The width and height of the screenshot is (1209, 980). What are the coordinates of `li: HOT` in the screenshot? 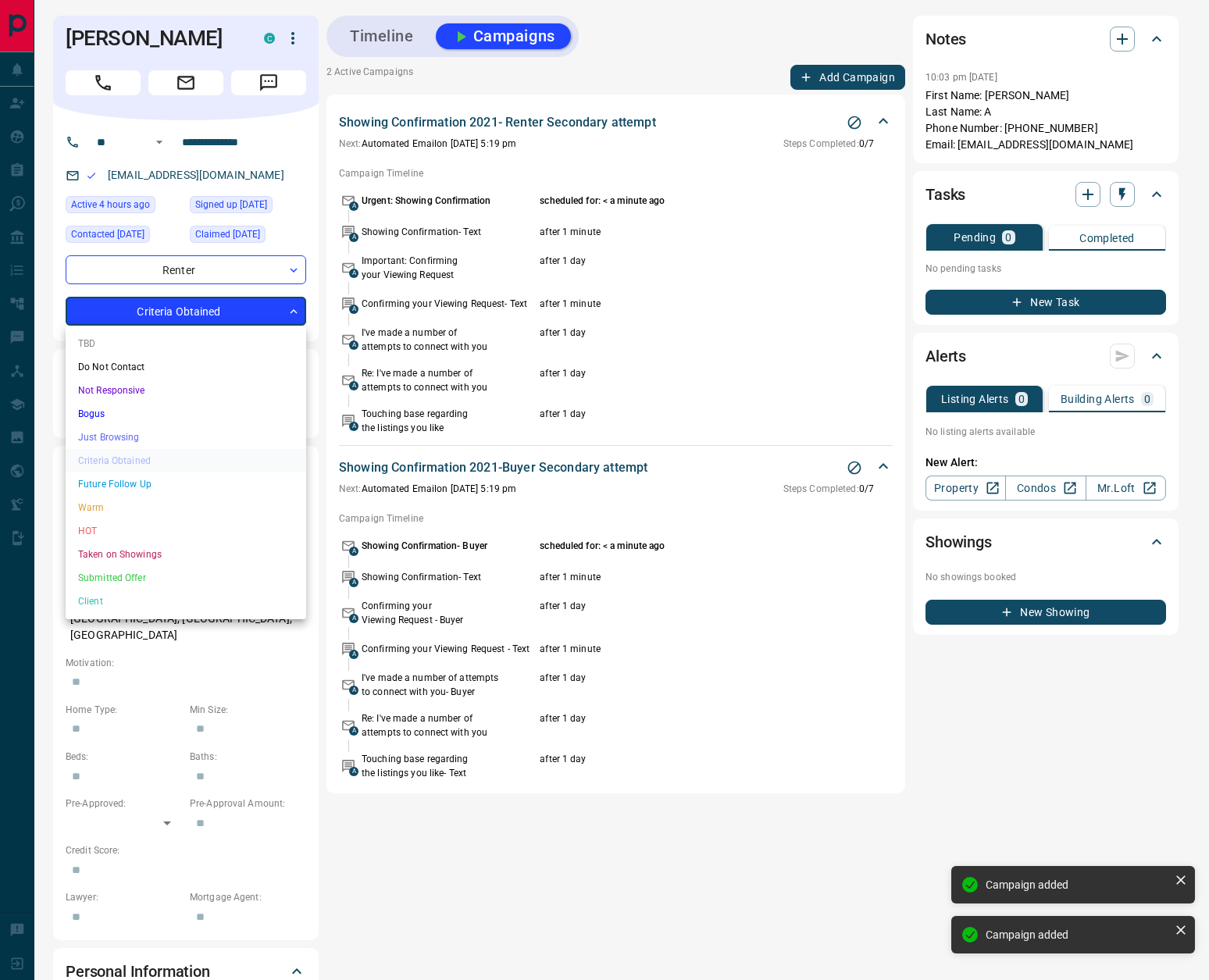 It's located at (186, 531).